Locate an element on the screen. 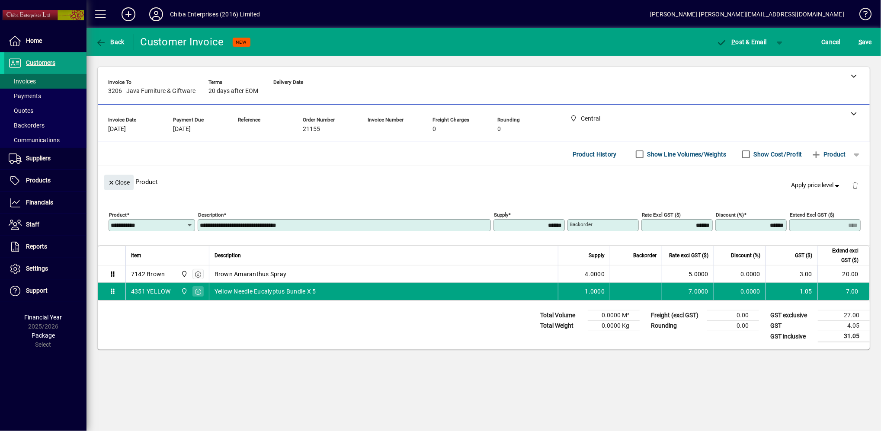 The image size is (881, 431). div: 7.0000 is located at coordinates (688, 292).